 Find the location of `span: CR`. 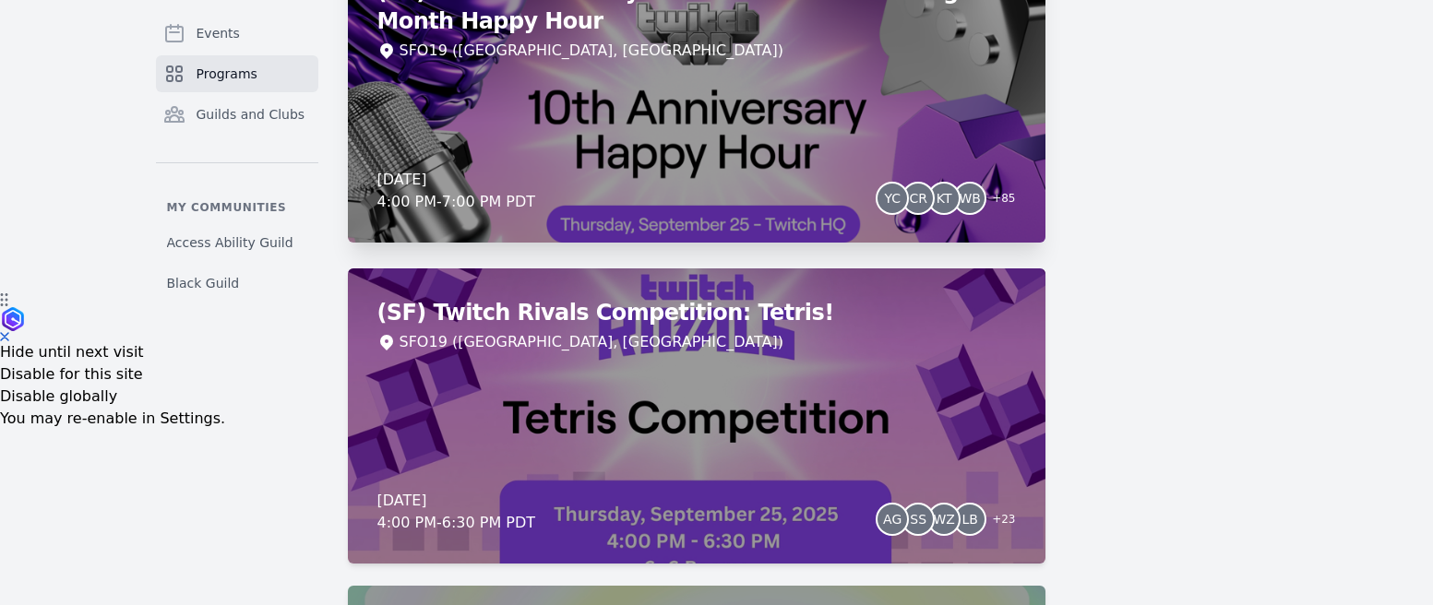

span: CR is located at coordinates (918, 198).